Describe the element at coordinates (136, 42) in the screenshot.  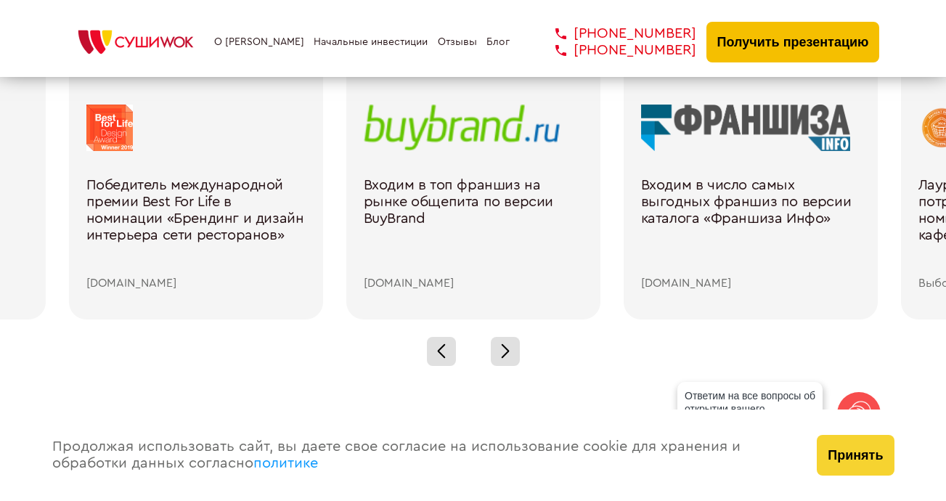
I see `img: СУШИWOK` at that location.